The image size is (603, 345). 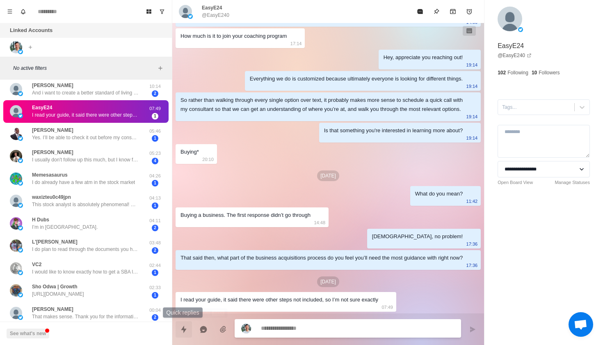 What do you see at coordinates (502, 73) in the screenshot?
I see `p: 102` at bounding box center [502, 73].